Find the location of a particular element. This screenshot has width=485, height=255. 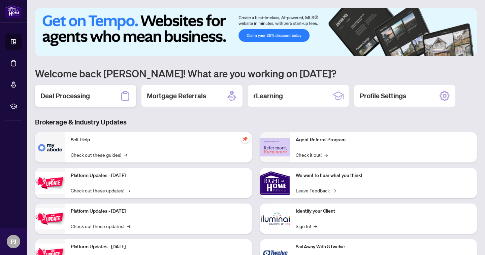

h2: Profile Settings is located at coordinates (383, 96).